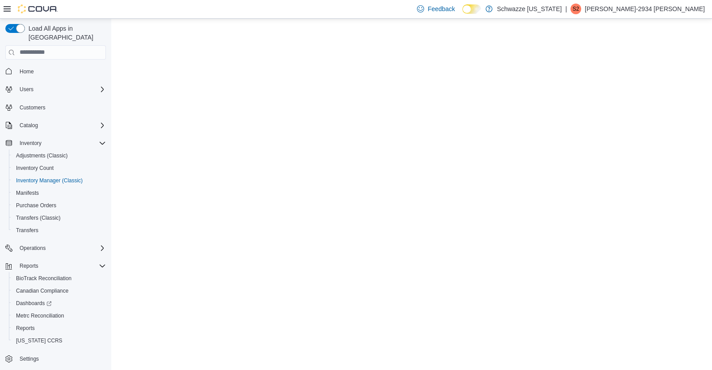 The image size is (712, 370). I want to click on a: Adjustments (Classic), so click(42, 156).